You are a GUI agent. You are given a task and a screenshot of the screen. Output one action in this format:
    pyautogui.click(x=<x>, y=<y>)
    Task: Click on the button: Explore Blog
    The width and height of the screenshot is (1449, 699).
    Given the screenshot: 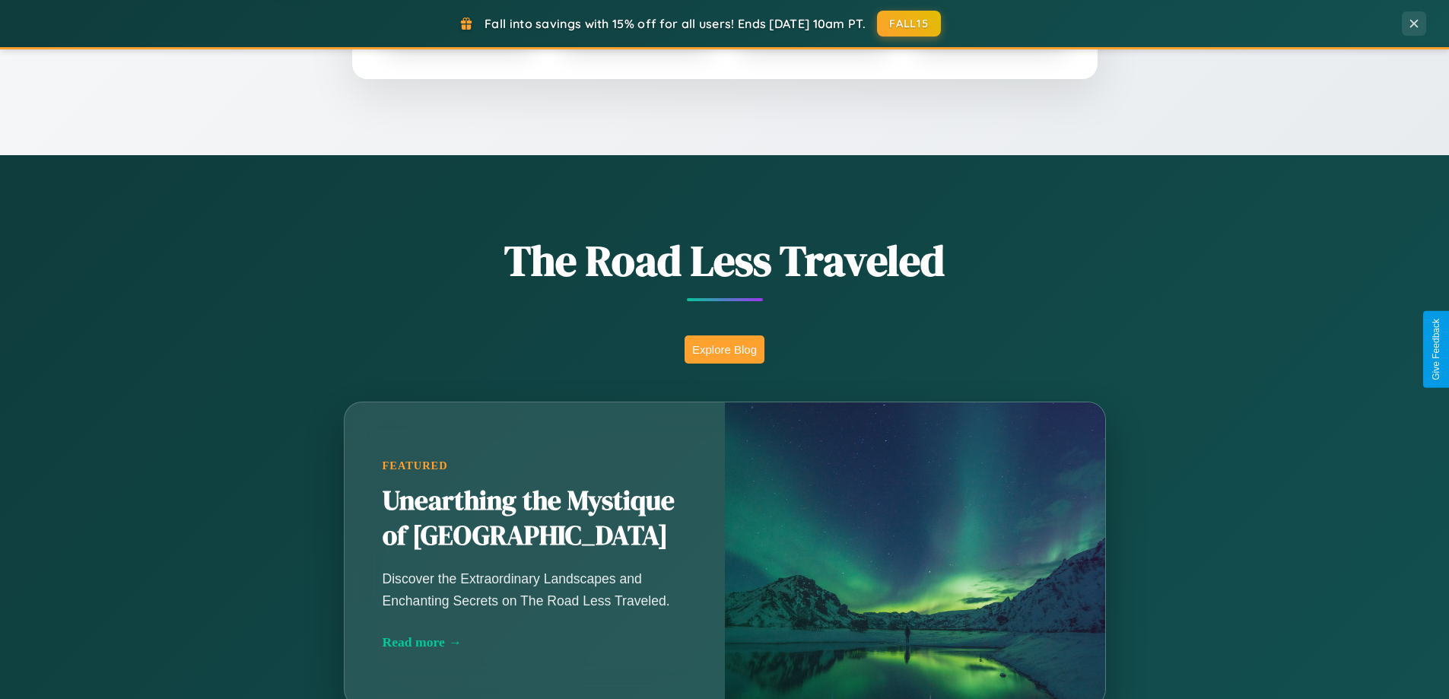 What is the action you would take?
    pyautogui.click(x=724, y=349)
    